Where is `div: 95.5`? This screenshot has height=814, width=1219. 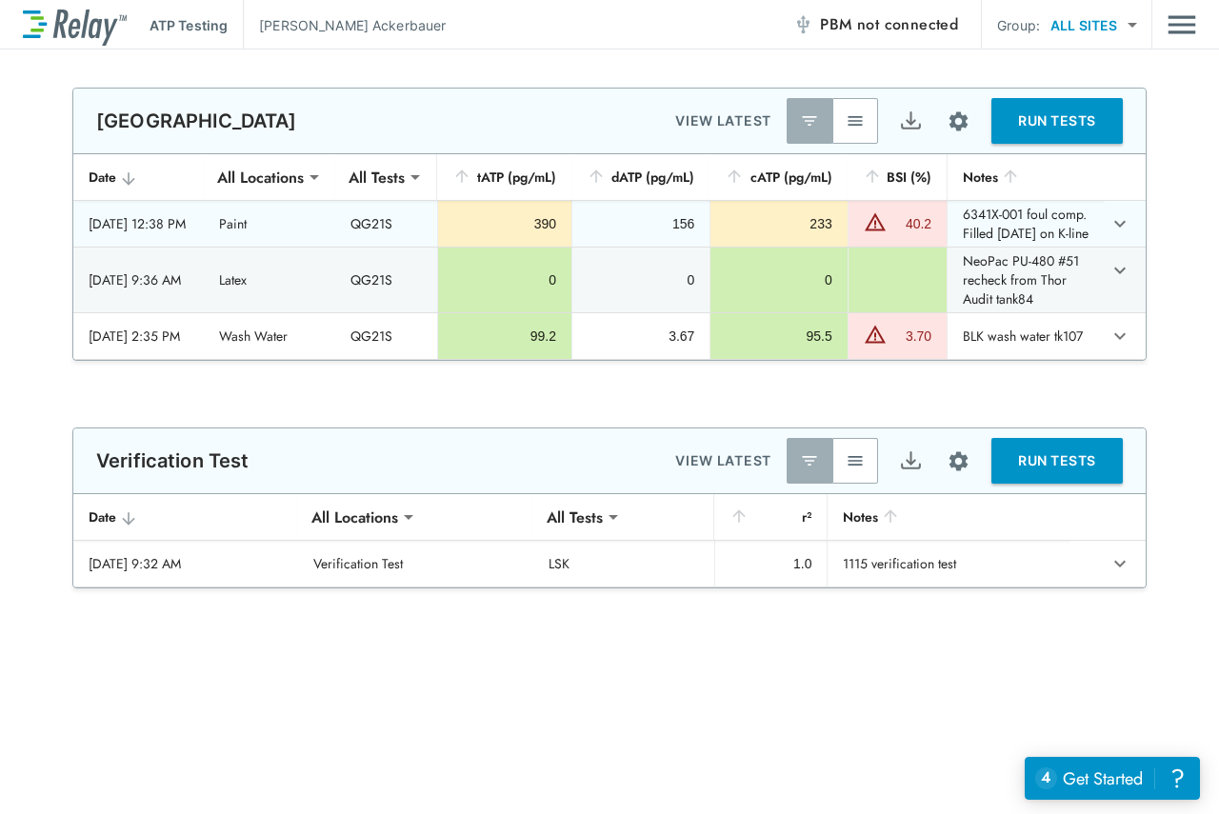 div: 95.5 is located at coordinates (778, 336).